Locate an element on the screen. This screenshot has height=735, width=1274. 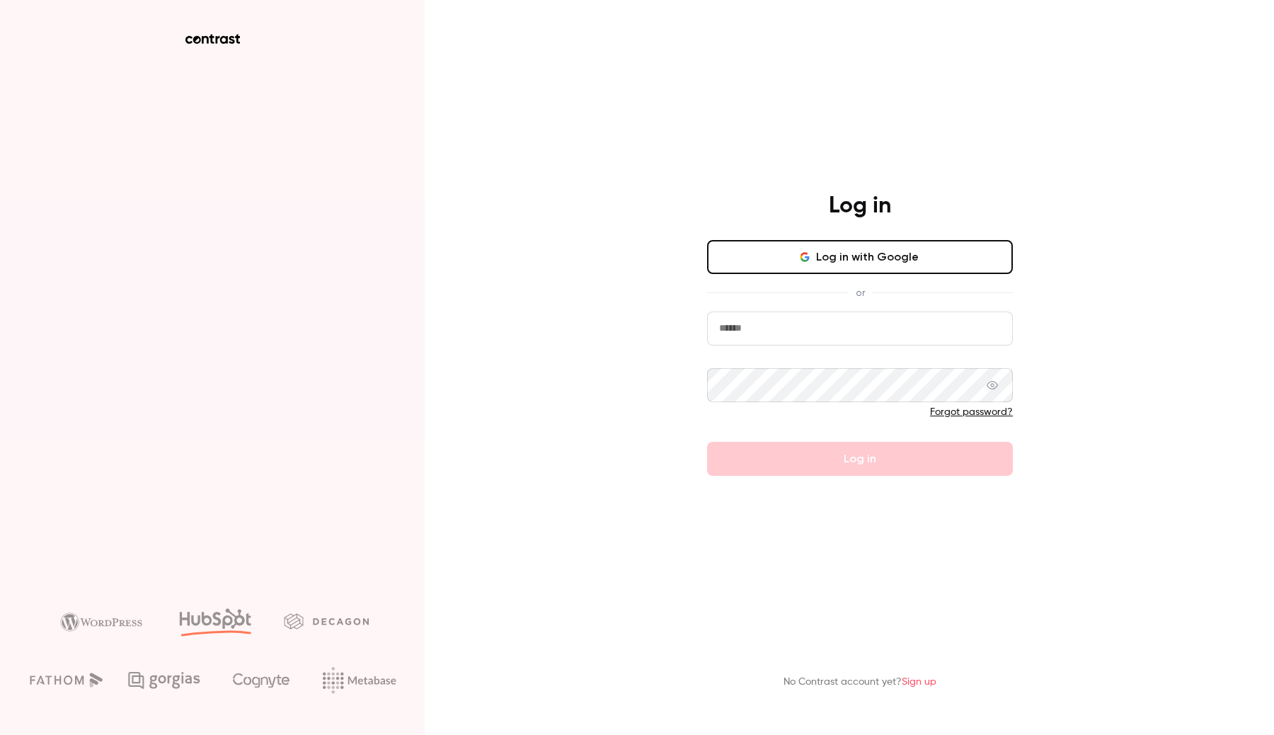
button: Log in with Google is located at coordinates (860, 257).